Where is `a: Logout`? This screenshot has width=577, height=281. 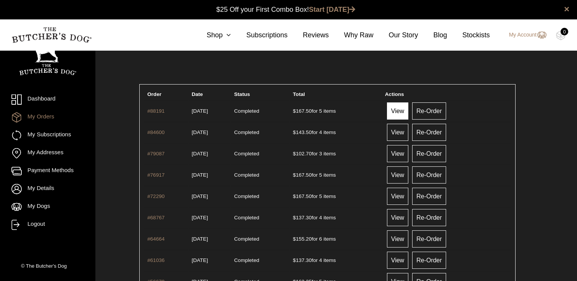
a: Logout is located at coordinates (48, 225).